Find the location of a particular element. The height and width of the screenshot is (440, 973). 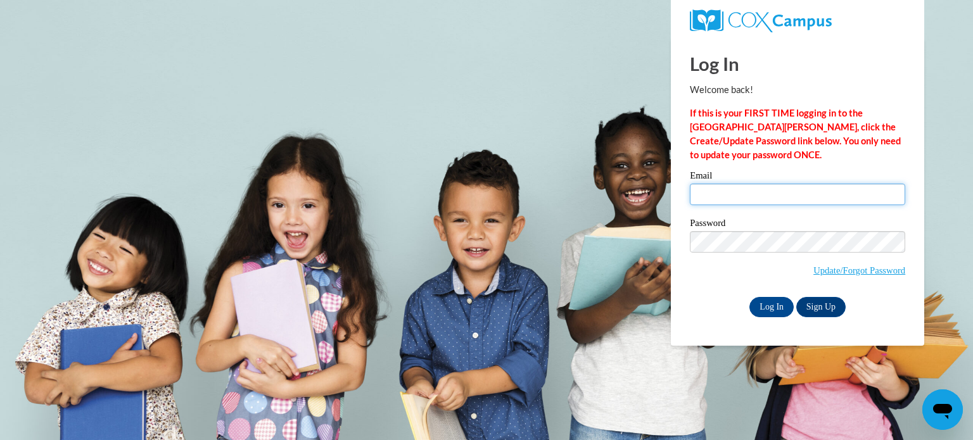

a: COX Campus is located at coordinates (797, 21).